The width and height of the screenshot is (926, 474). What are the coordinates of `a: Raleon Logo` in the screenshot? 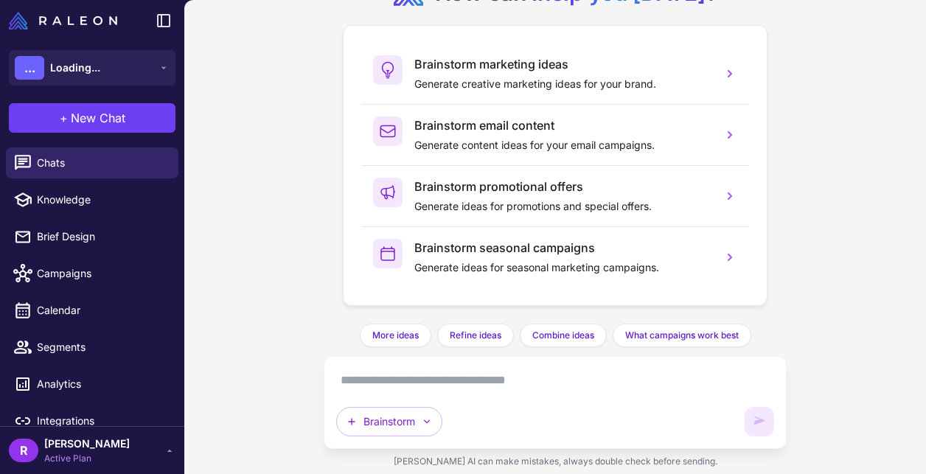 It's located at (66, 21).